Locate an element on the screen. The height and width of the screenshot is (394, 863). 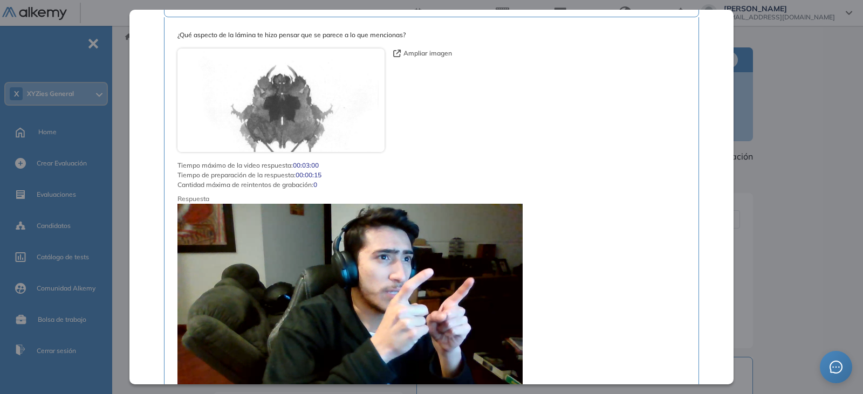
button: Ampliar imagen is located at coordinates (422, 53).